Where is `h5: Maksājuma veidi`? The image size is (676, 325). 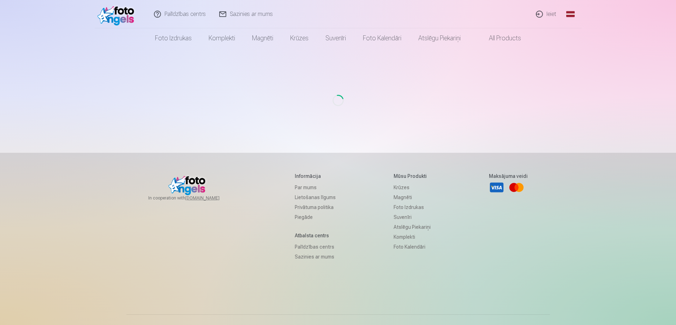 h5: Maksājuma veidi is located at coordinates (509, 176).